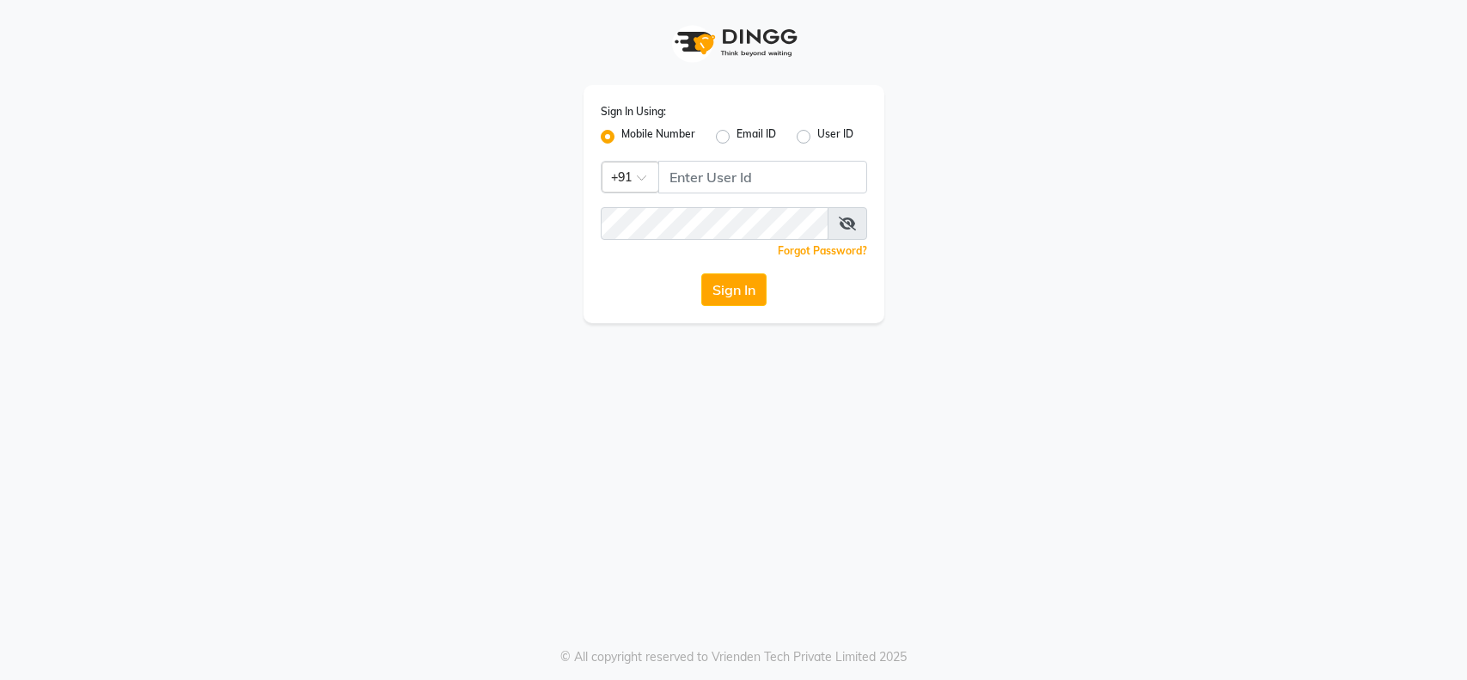 Image resolution: width=1467 pixels, height=680 pixels. Describe the element at coordinates (658, 137) in the screenshot. I see `label: Mobile Number` at that location.